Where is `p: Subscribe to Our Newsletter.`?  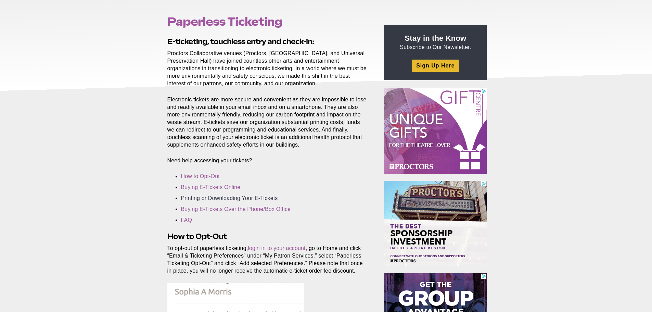
p: Subscribe to Our Newsletter. is located at coordinates (435, 42).